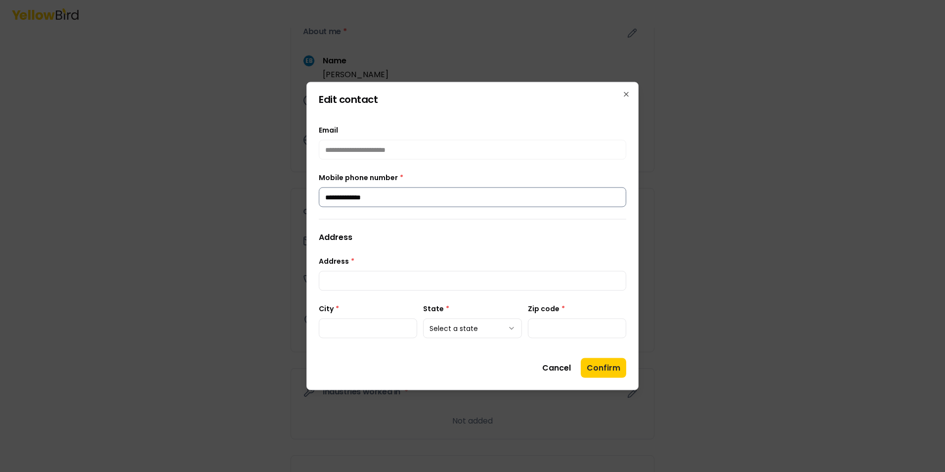 Image resolution: width=945 pixels, height=472 pixels. What do you see at coordinates (329, 308) in the screenshot?
I see `label: City` at bounding box center [329, 308].